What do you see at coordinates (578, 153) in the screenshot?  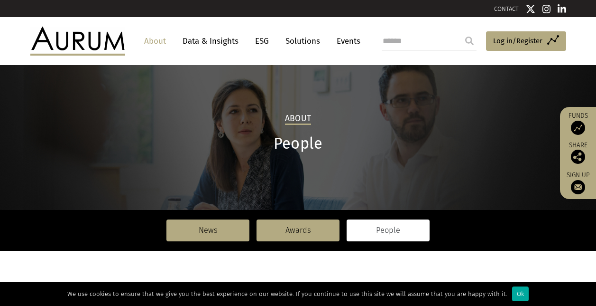 I see `div: Share` at bounding box center [578, 153].